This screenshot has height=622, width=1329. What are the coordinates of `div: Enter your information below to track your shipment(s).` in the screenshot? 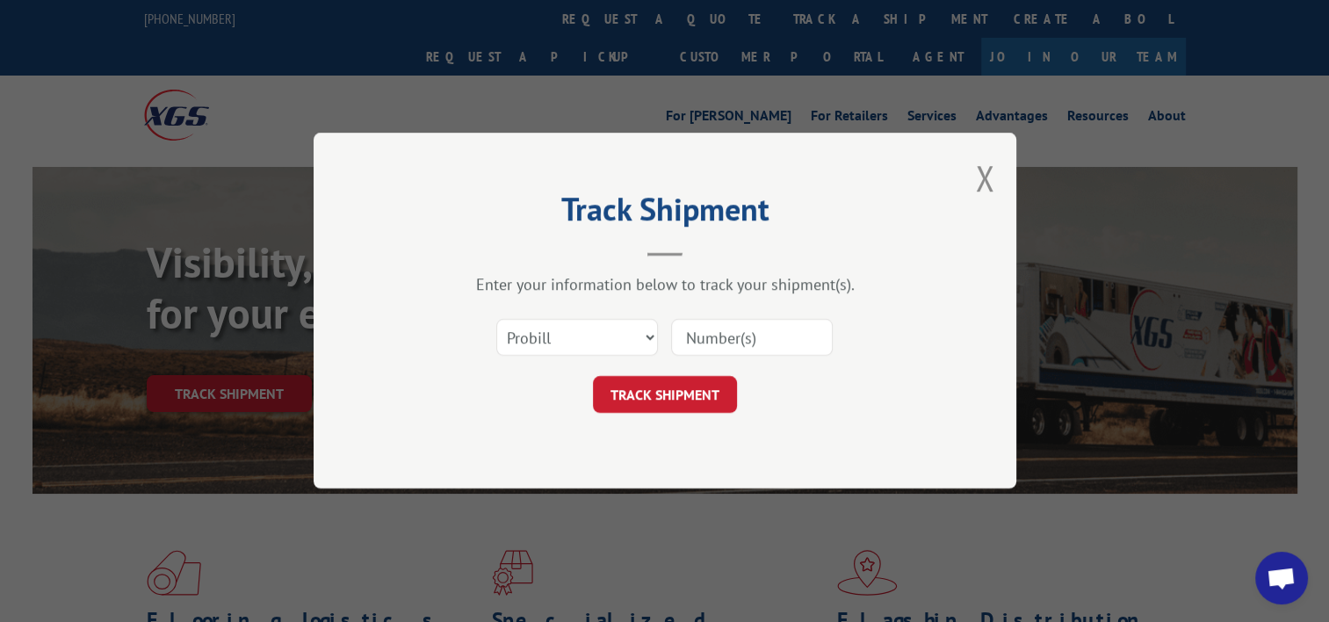 It's located at (665, 285).